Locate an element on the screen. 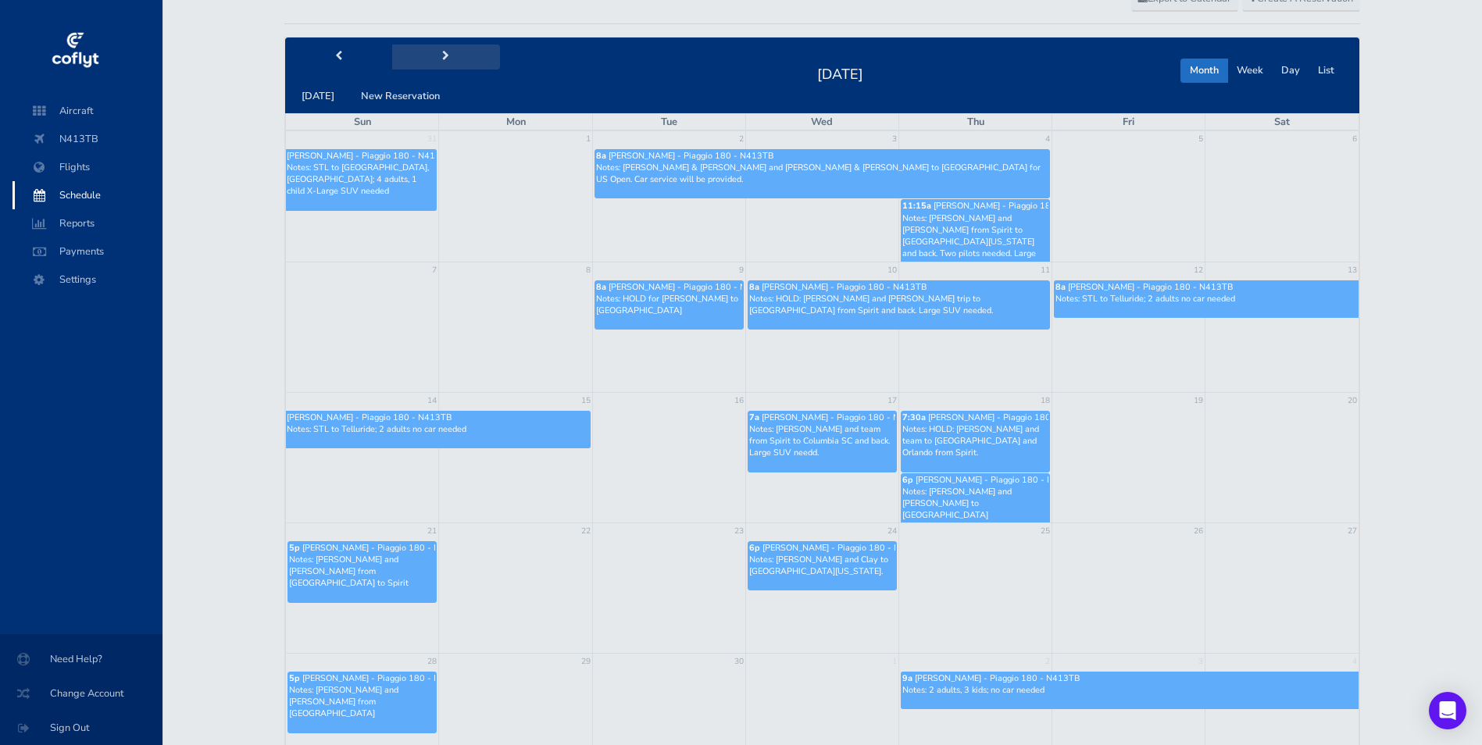 This screenshot has width=1482, height=745. a: 22 is located at coordinates (586, 531).